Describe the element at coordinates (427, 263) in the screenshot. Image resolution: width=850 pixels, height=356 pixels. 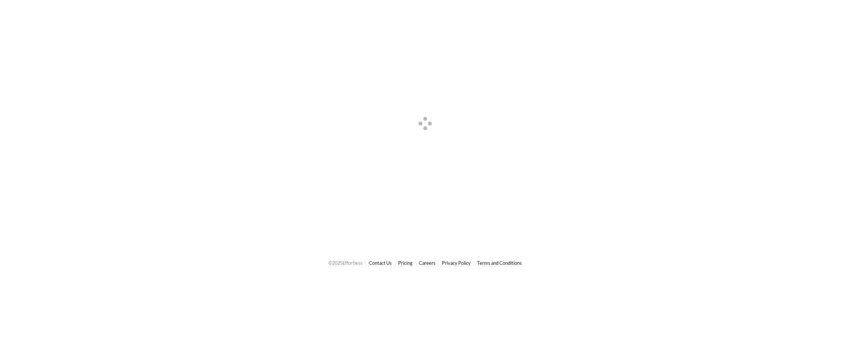
I see `a: Careers` at that location.